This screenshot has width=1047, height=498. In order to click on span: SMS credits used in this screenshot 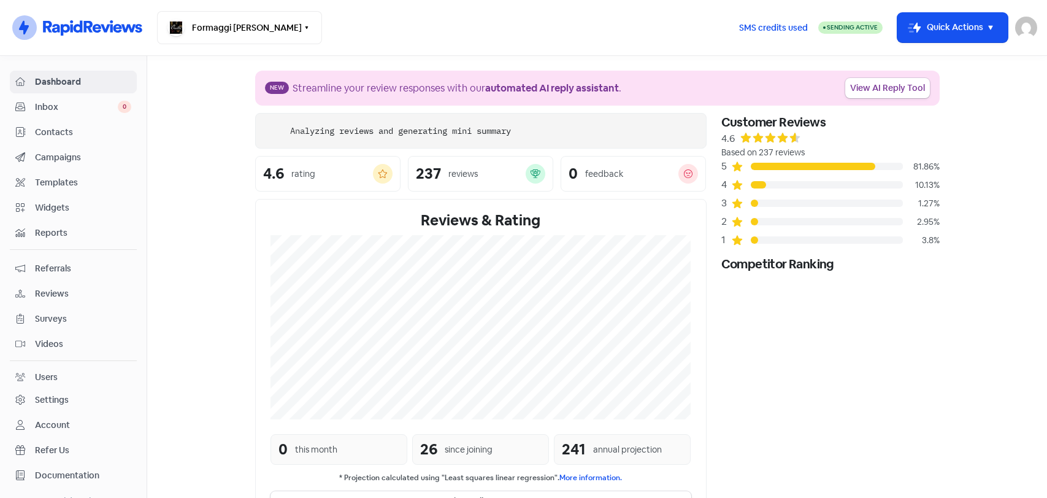, I will do `click(774, 28)`.